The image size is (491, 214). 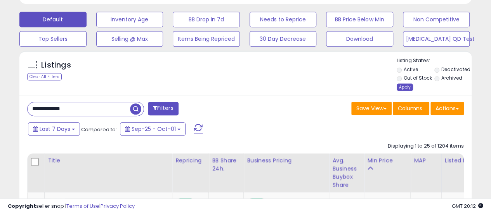 What do you see at coordinates (226, 164) in the screenshot?
I see `div: BB Share 24h.` at bounding box center [226, 164].